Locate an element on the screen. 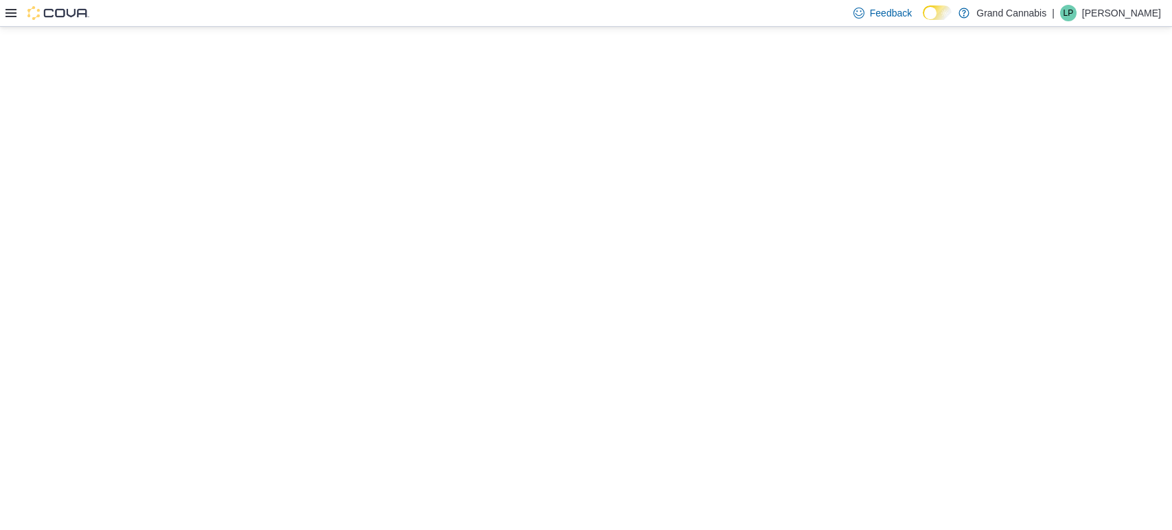  span: LP is located at coordinates (1068, 13).